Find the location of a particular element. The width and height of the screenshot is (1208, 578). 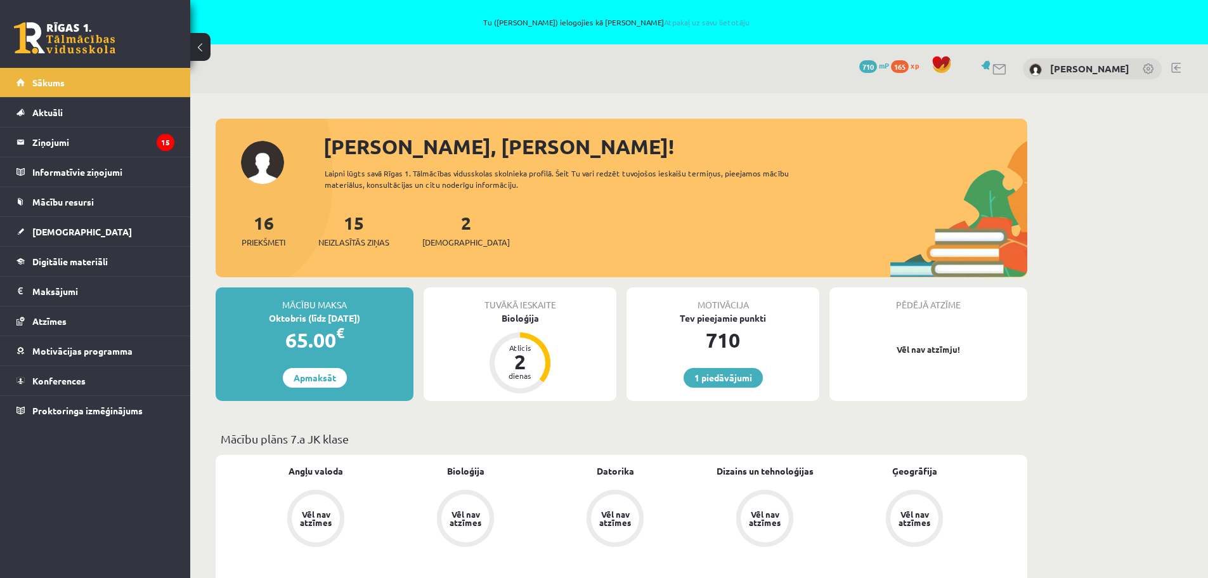

a: Apmaksāt is located at coordinates (314, 377).